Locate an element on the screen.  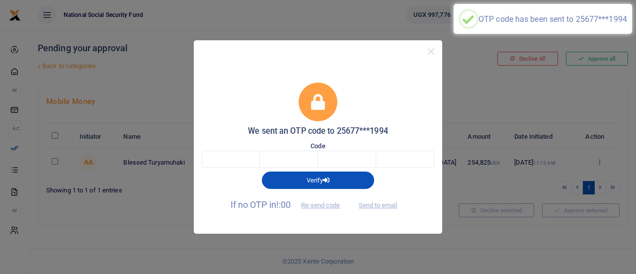
label: Code is located at coordinates (317, 146).